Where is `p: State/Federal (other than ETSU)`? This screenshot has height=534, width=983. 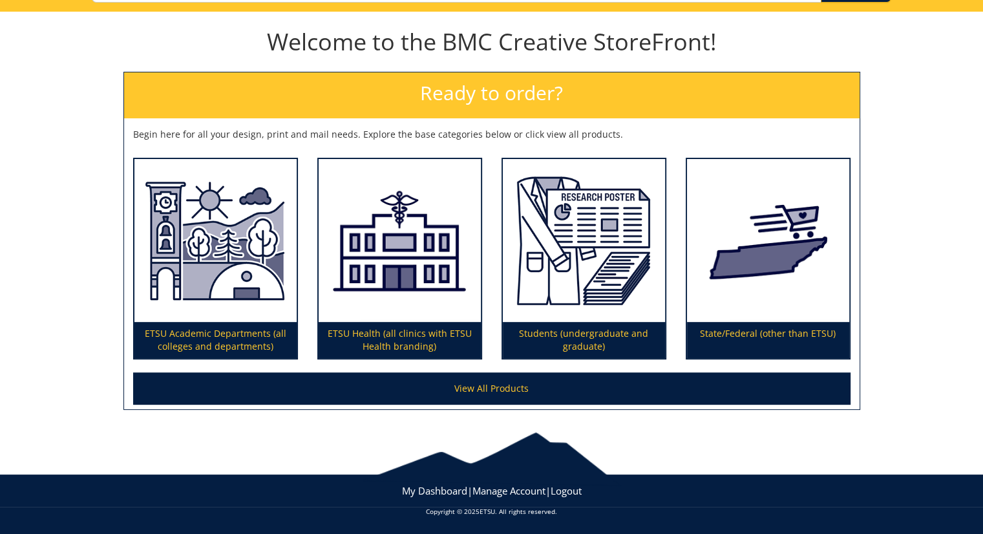
p: State/Federal (other than ETSU) is located at coordinates (768, 340).